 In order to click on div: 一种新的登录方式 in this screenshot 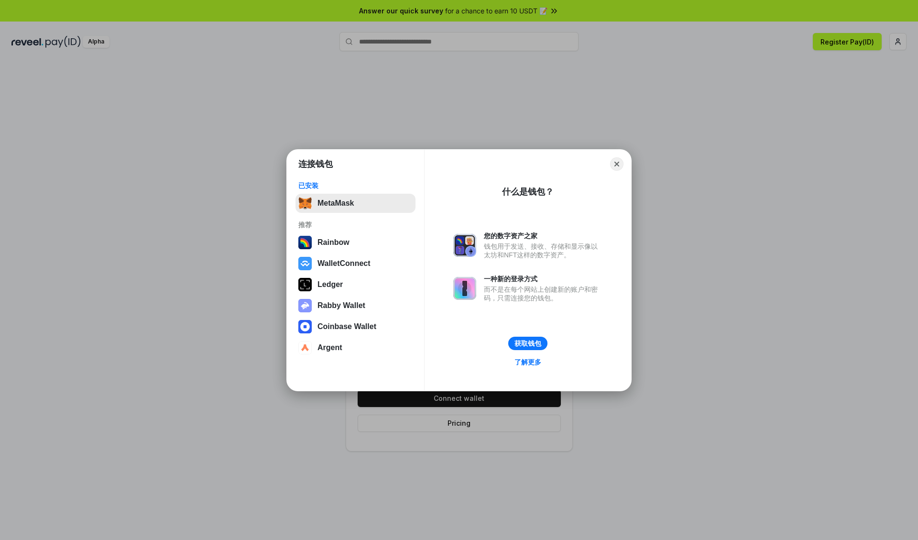, I will do `click(543, 279)`.